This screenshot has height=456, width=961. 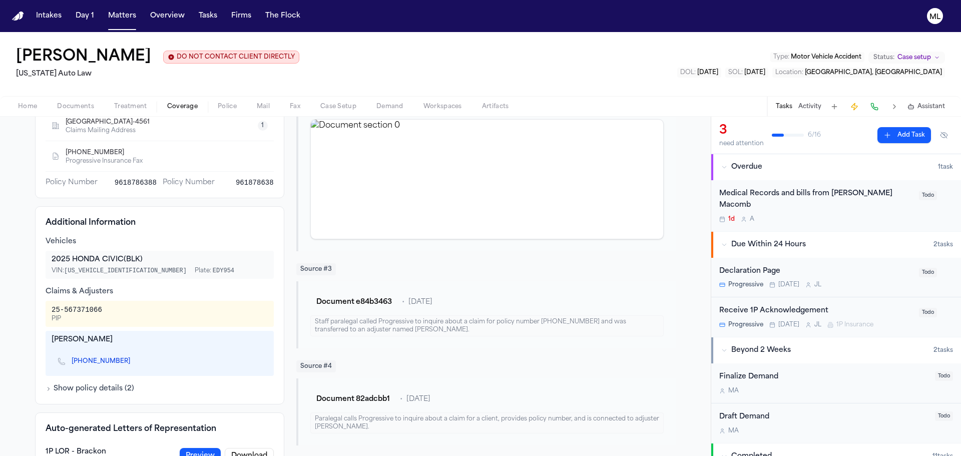 I want to click on span: Coverage, so click(x=182, y=107).